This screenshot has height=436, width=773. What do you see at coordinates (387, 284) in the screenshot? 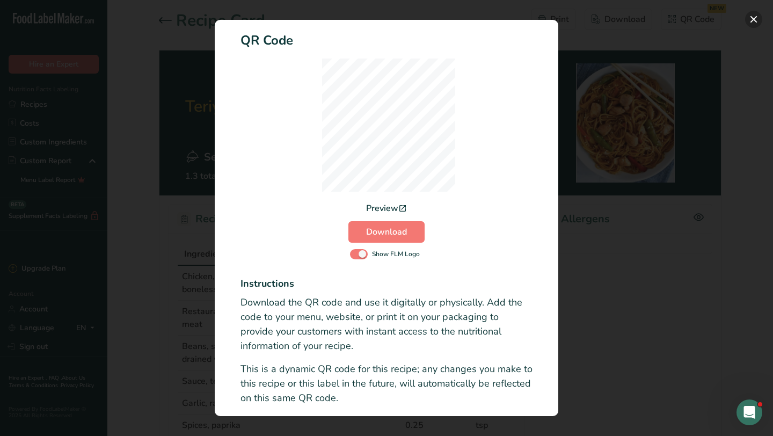
I see `div: Instructions` at bounding box center [387, 284].